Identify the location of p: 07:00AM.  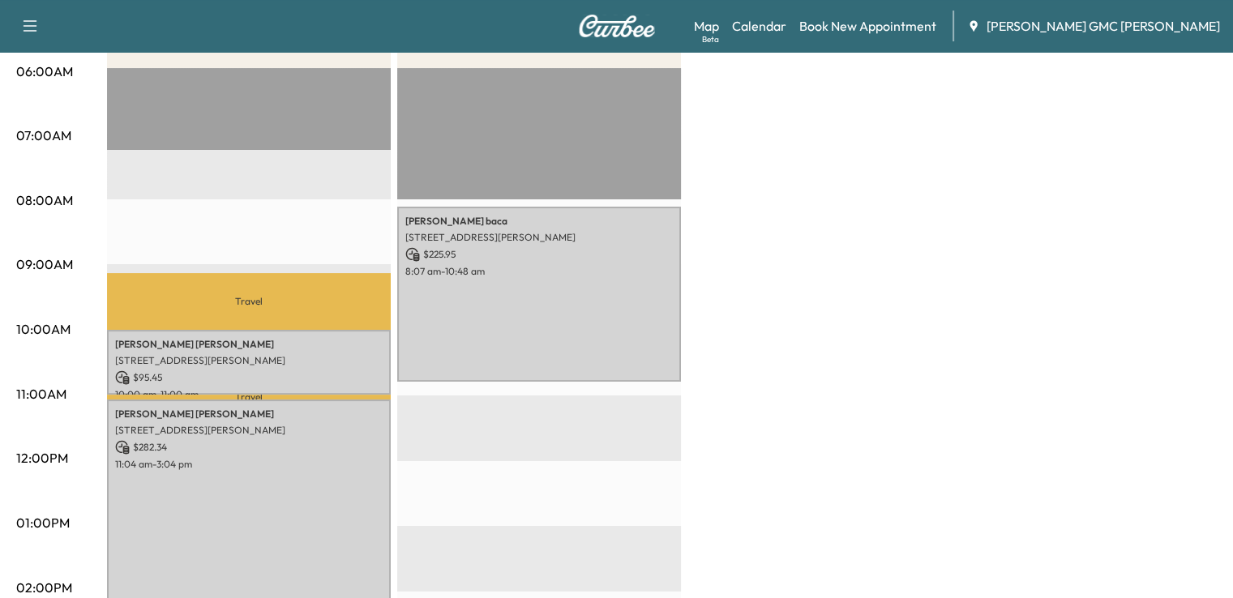
(44, 135).